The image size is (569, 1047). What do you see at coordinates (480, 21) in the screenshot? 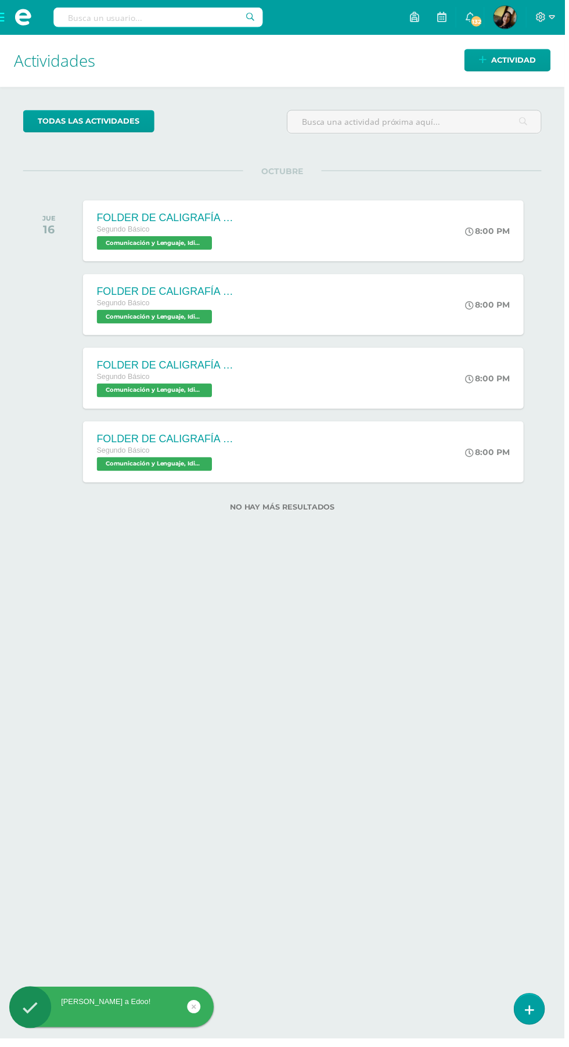
I see `span: 132` at bounding box center [480, 21].